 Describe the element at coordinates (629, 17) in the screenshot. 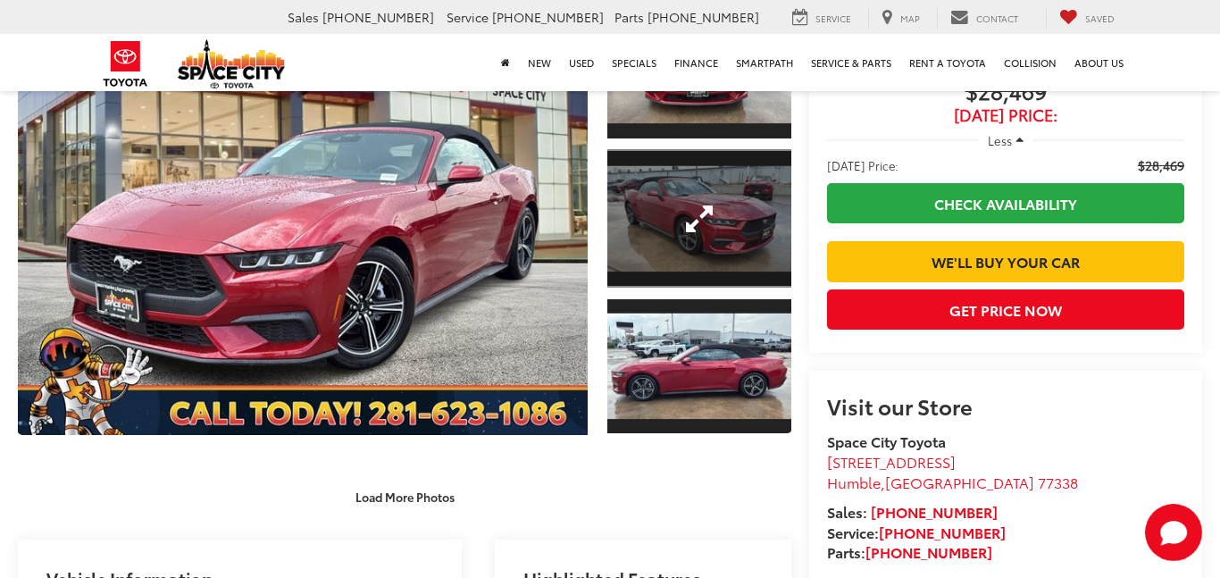

I see `span: Parts` at that location.